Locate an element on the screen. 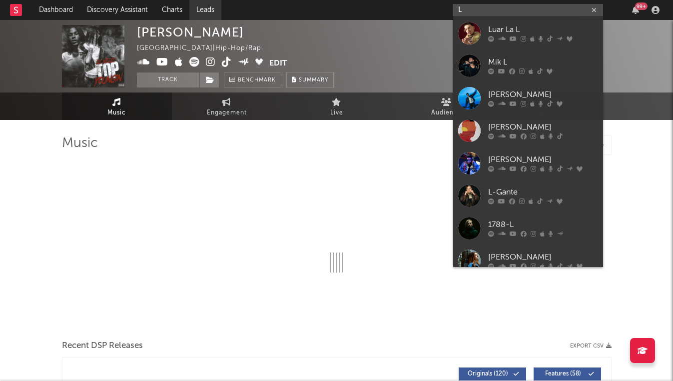  button: Edit is located at coordinates (278, 63).